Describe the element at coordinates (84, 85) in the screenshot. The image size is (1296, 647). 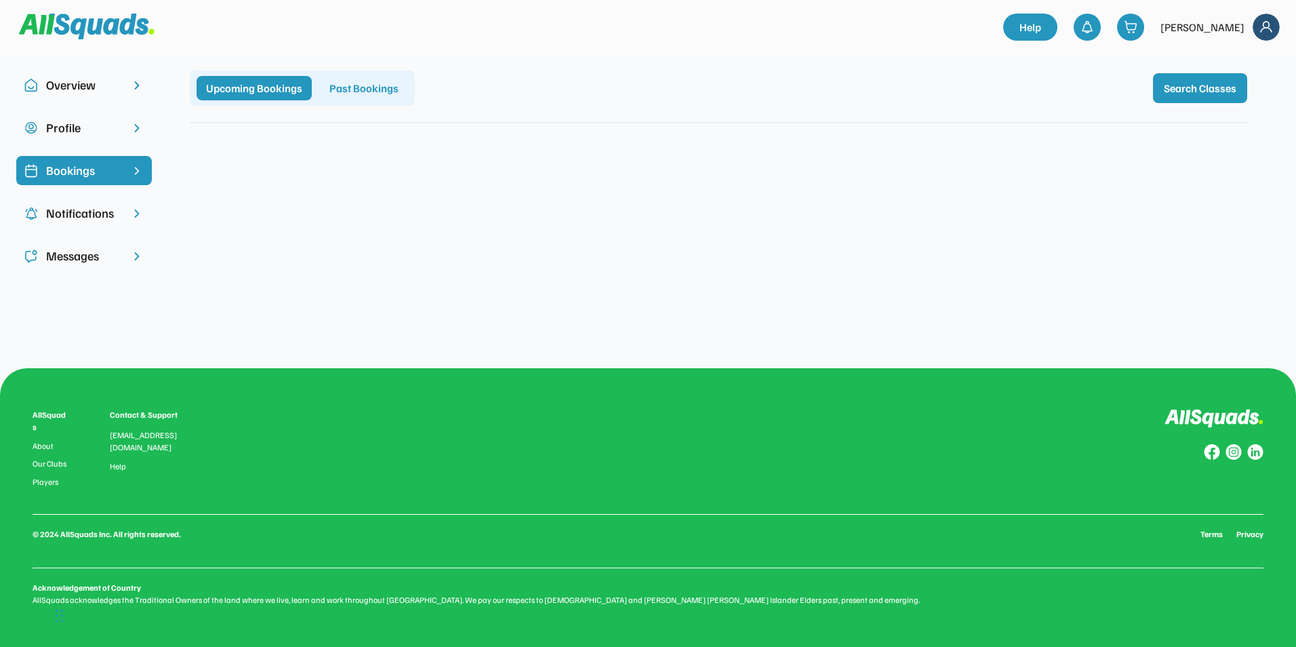
I see `div: Overview` at that location.